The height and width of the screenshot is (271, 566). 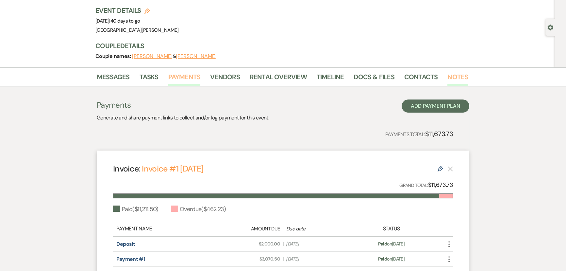 I want to click on a: Deposit, so click(x=125, y=243).